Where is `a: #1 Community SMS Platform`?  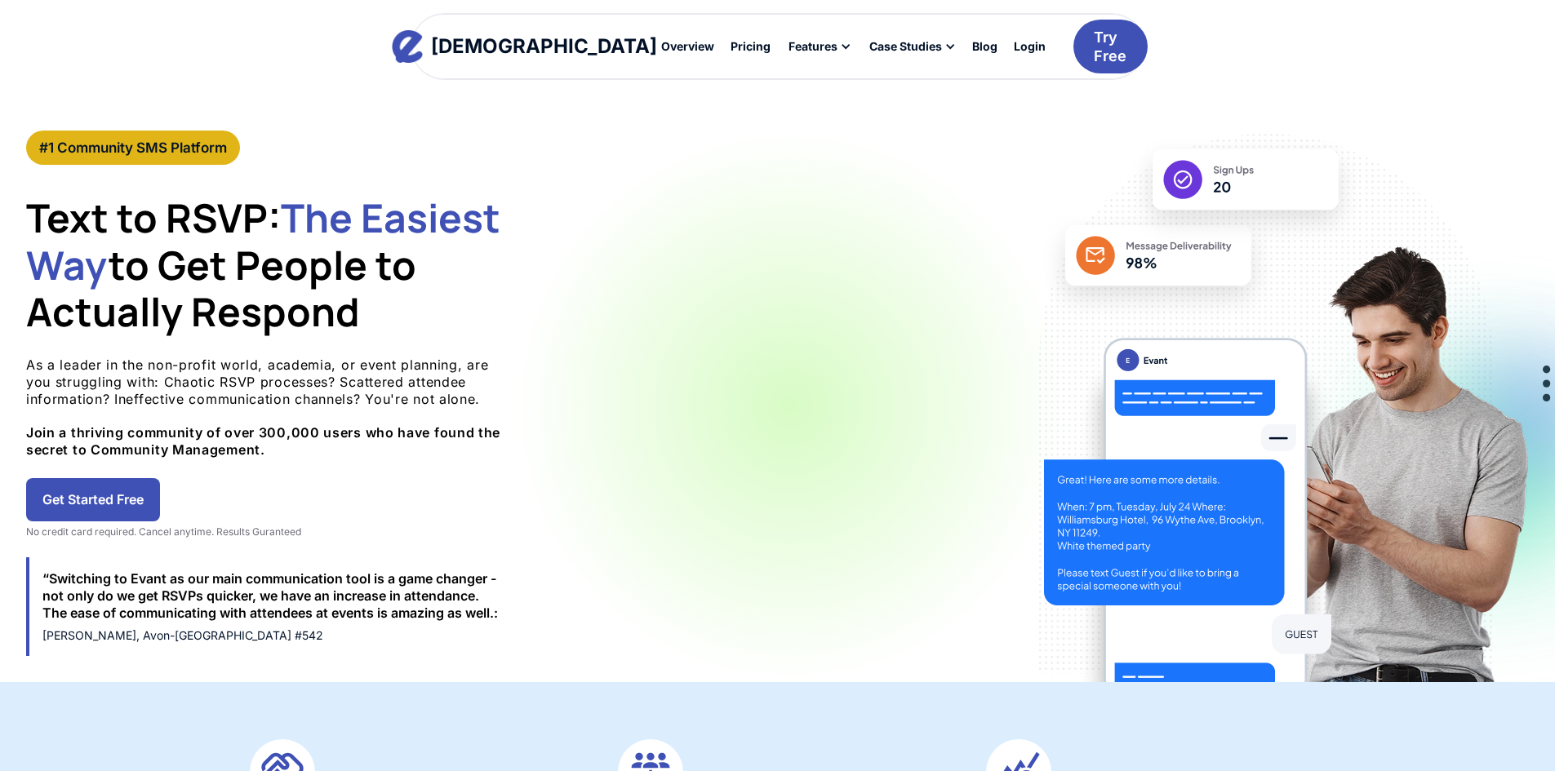
a: #1 Community SMS Platform is located at coordinates (133, 148).